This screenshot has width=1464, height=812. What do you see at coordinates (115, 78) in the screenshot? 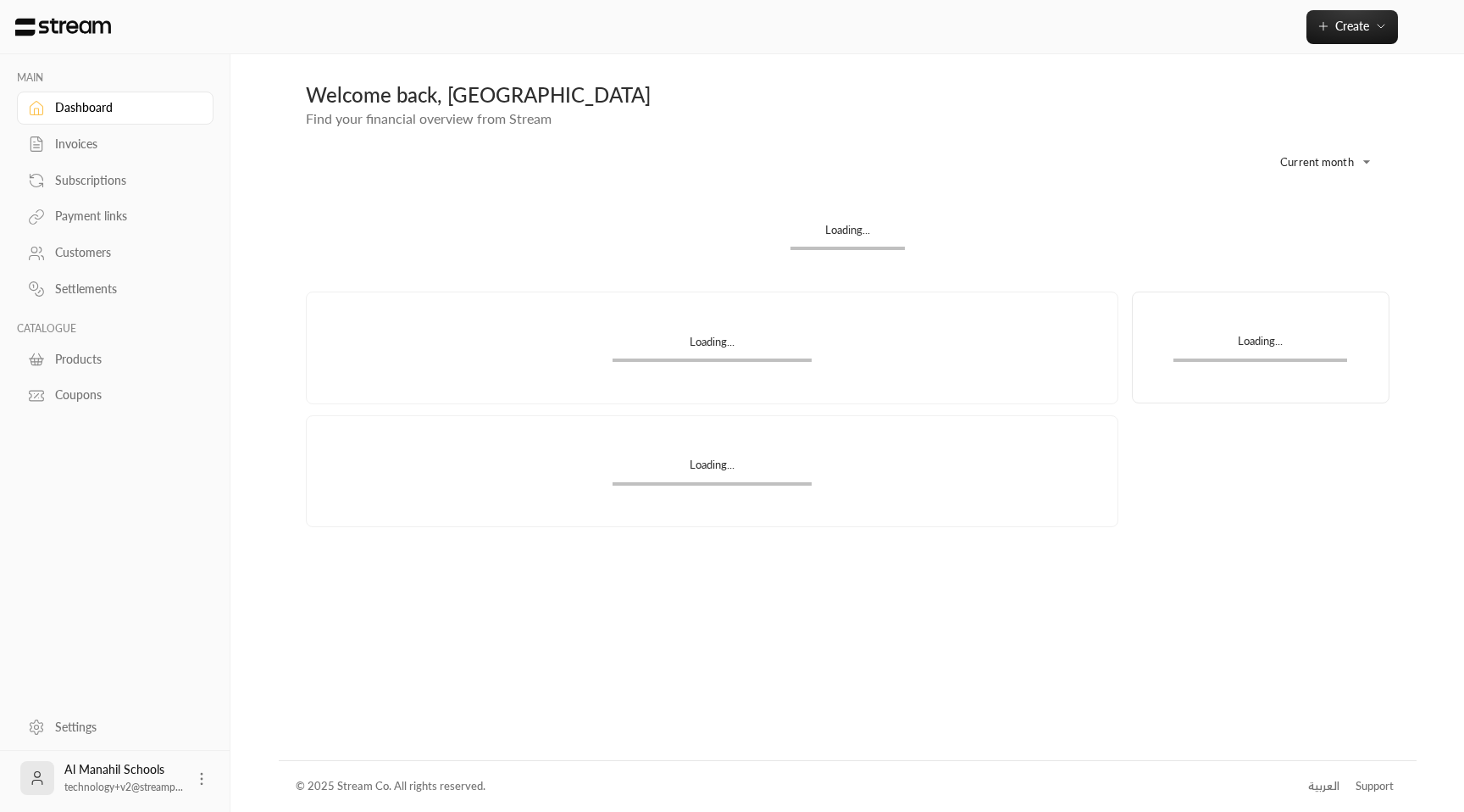
I see `p: MAIN` at bounding box center [115, 78].